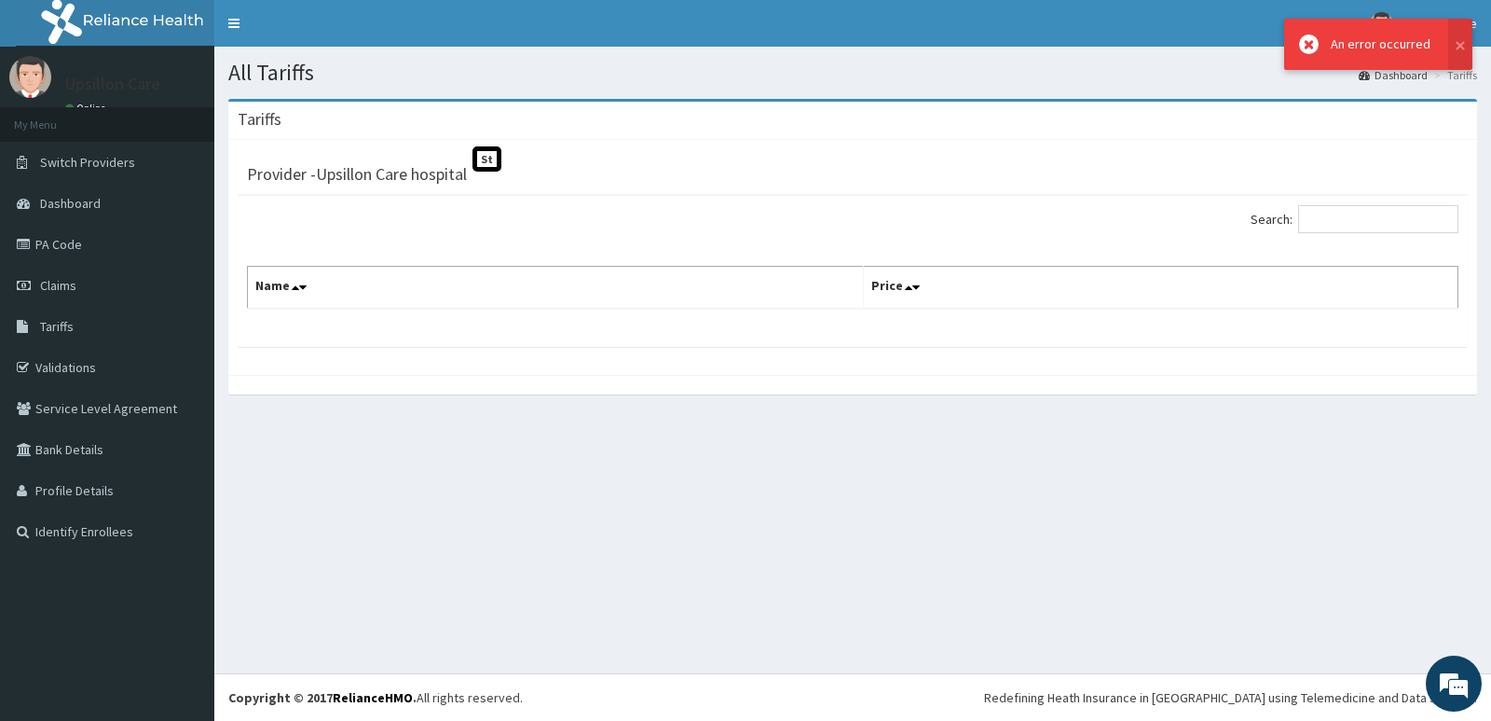 Image resolution: width=1491 pixels, height=721 pixels. Describe the element at coordinates (1354, 219) in the screenshot. I see `label: Search:` at that location.